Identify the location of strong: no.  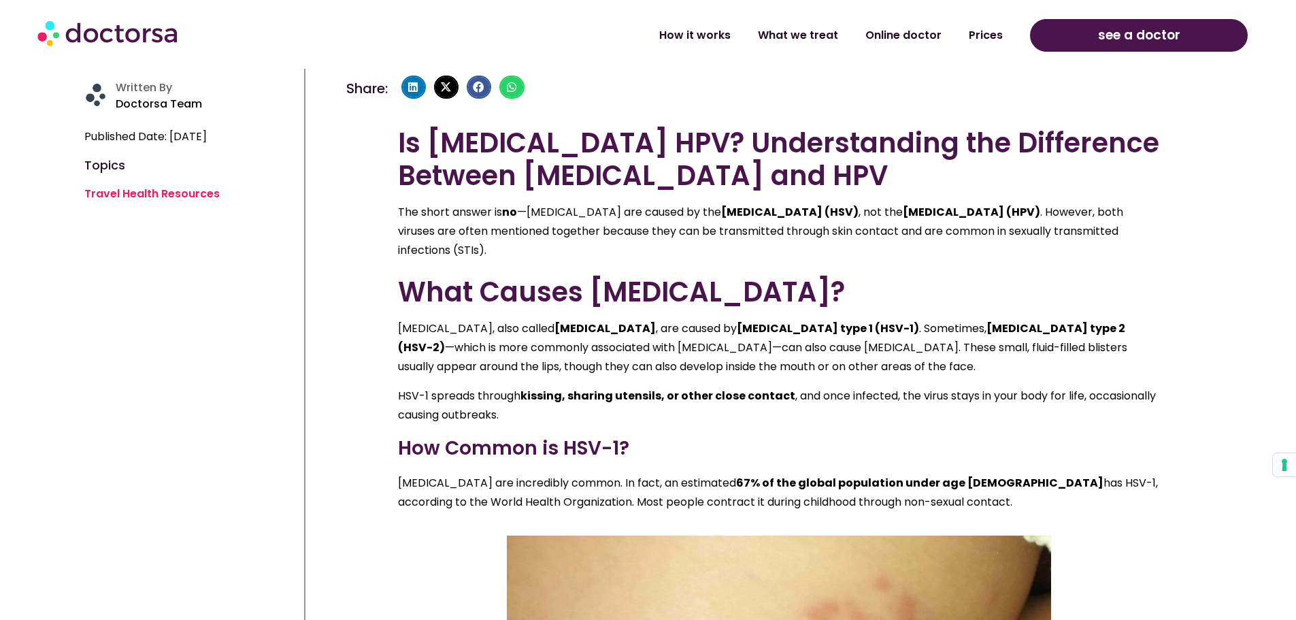
(509, 212).